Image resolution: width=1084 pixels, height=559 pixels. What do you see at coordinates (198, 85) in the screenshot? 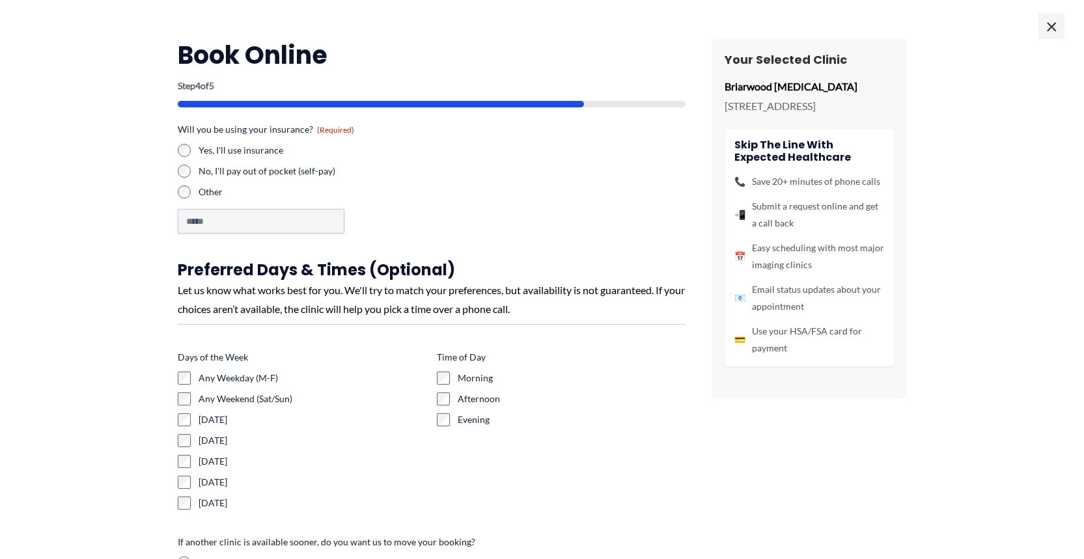
I see `span: 4` at bounding box center [198, 85].